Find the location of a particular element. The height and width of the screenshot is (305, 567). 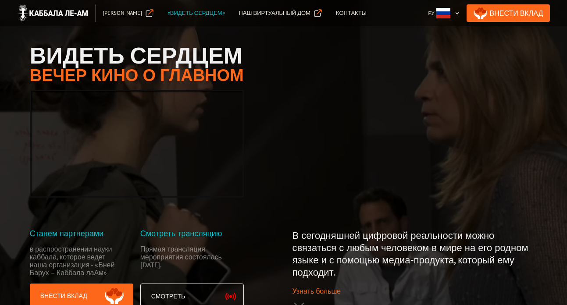

a: Наш Виртуальный дом is located at coordinates (280, 13).